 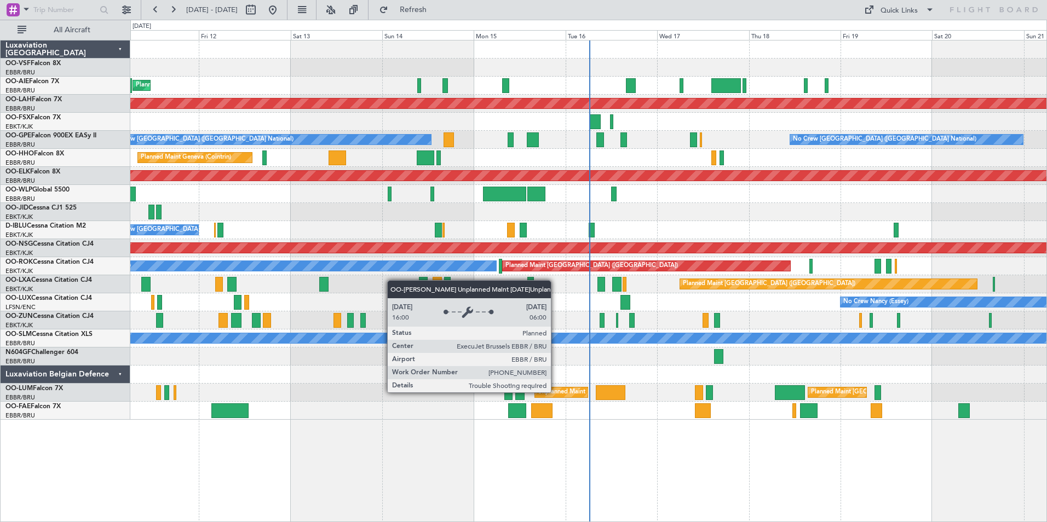 I want to click on a: OO-ZUNCessna Citation CJ4, so click(x=49, y=316).